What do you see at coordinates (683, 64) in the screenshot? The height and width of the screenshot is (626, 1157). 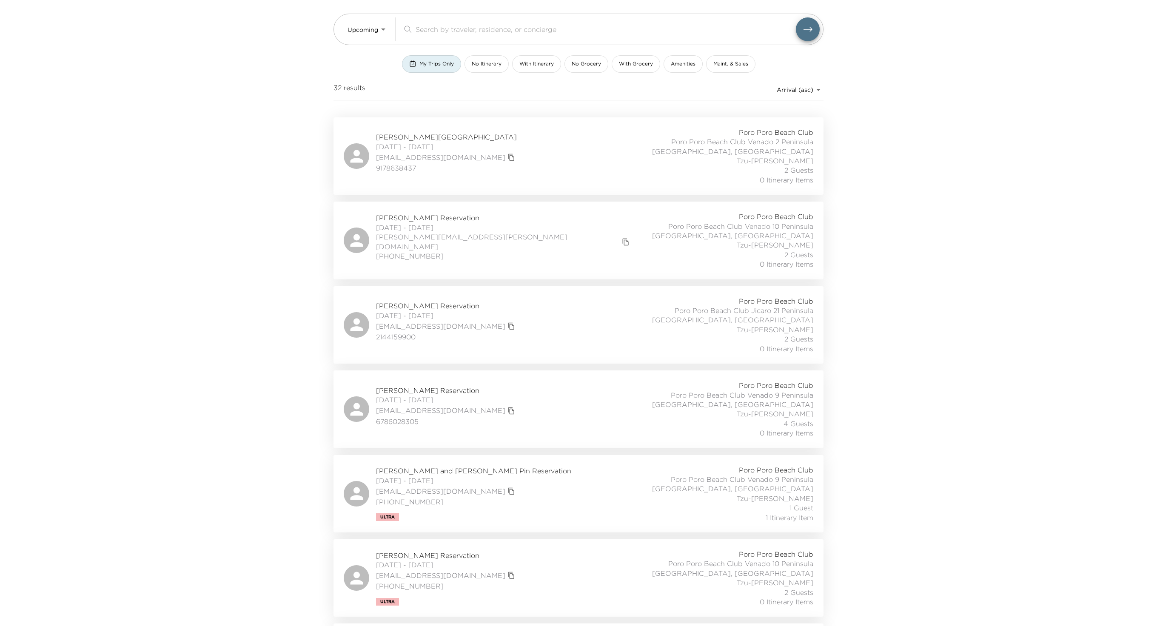 I see `button: Amenities` at bounding box center [683, 64].